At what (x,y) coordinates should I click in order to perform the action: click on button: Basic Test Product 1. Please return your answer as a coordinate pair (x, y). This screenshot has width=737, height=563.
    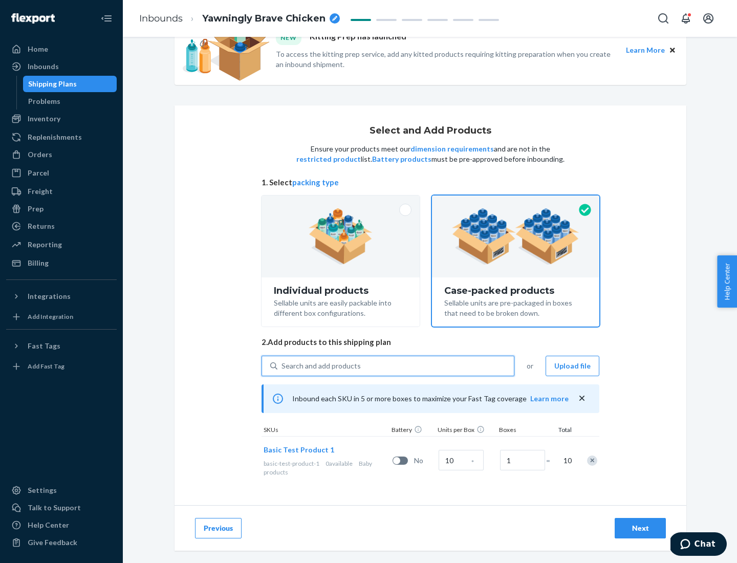
    Looking at the image, I should click on (299, 450).